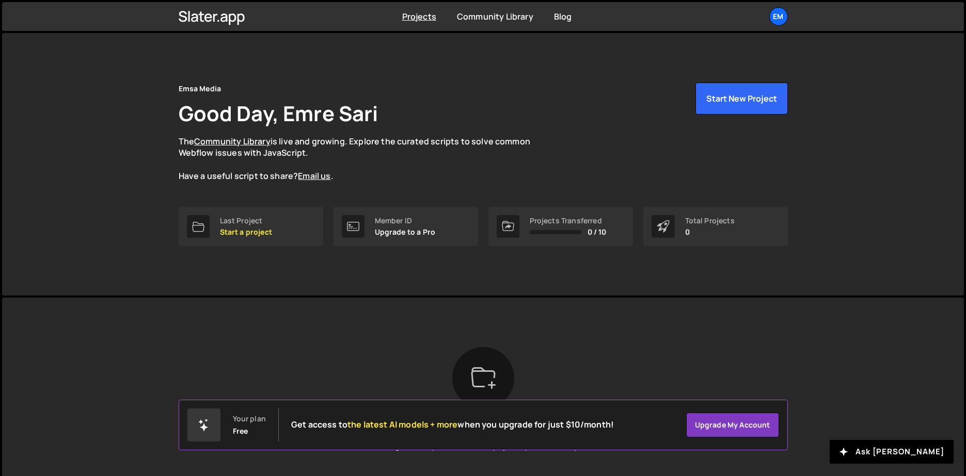 This screenshot has width=966, height=476. Describe the element at coordinates (246, 221) in the screenshot. I see `div: Last Project` at that location.